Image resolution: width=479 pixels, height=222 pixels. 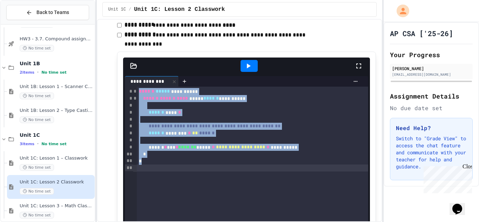 I want to click on span: Unit 1C: Lesson 3 – Math Class (Random), so click(x=56, y=206).